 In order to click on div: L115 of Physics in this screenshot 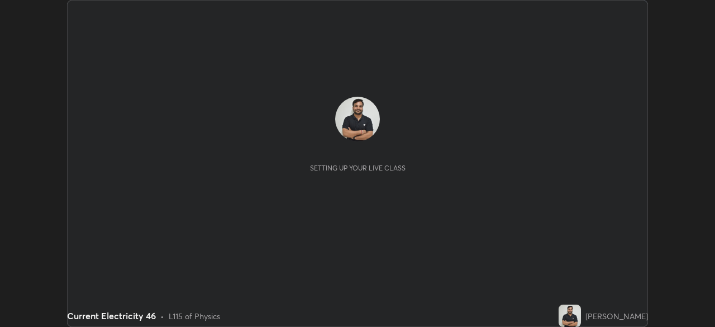, I will do `click(194, 316)`.